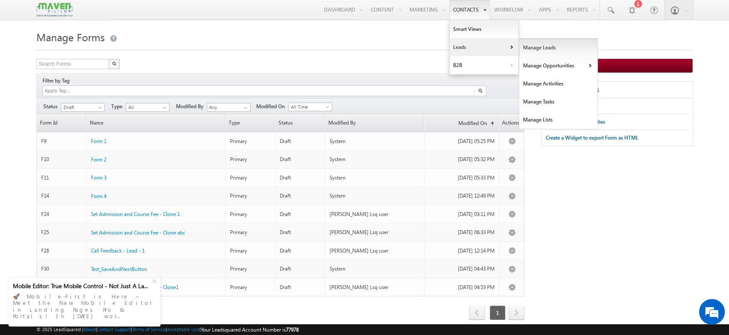 The height and width of the screenshot is (335, 729). I want to click on span: 77978, so click(292, 329).